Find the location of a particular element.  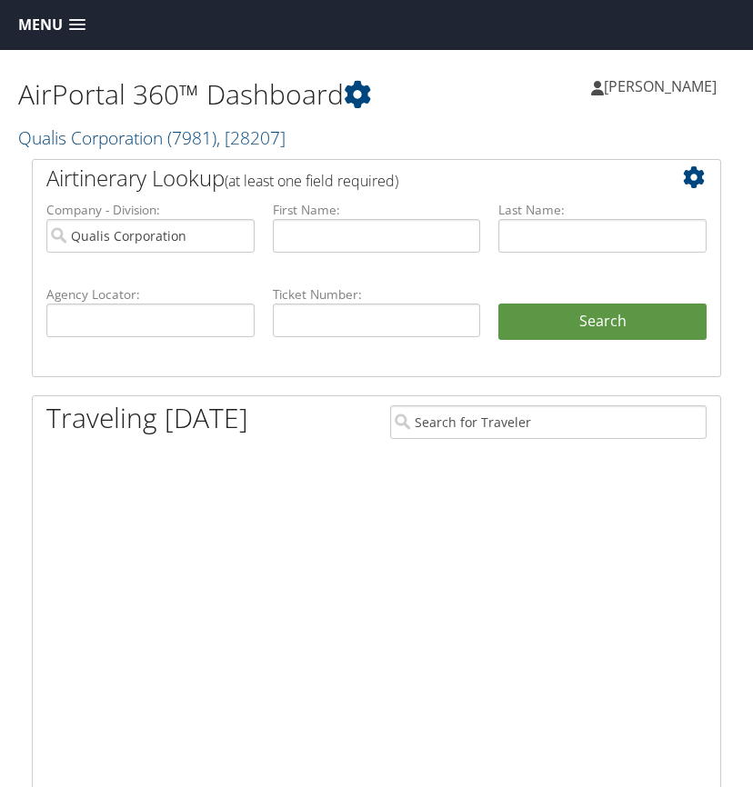

button: Search is located at coordinates (602, 322).